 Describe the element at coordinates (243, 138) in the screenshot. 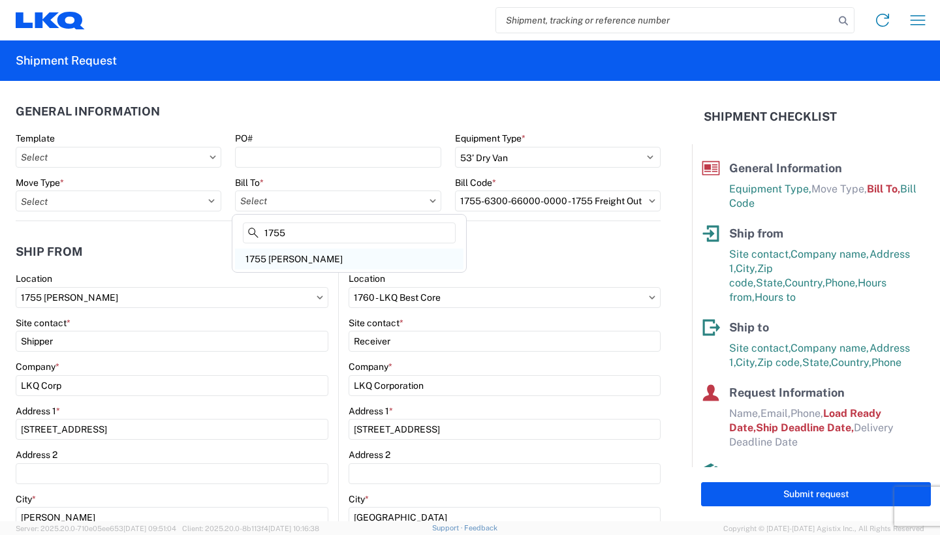

I see `label: PO#` at that location.